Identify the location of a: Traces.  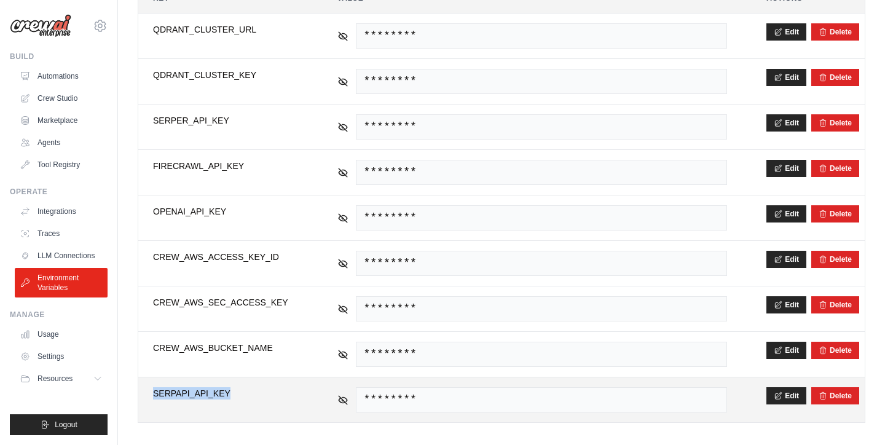
(61, 233).